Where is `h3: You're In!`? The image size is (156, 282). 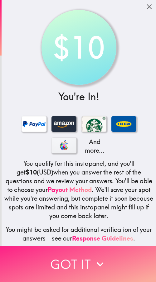
h3: You're In! is located at coordinates (78, 96).